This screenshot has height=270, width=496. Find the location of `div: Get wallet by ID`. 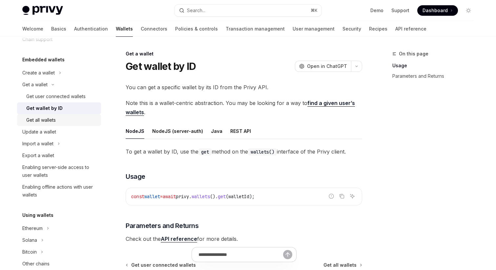

div: Get wallet by ID is located at coordinates (44, 108).